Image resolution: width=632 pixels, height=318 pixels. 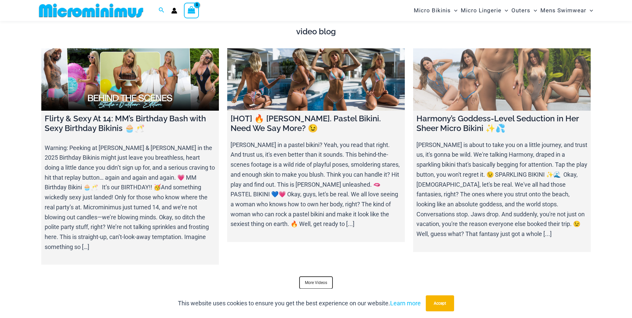 What do you see at coordinates (502, 79) in the screenshot?
I see `a: Harmony’s Goddess-Level Seduction in Her Sheer Micro Bikini ✨💦` at bounding box center [502, 79].